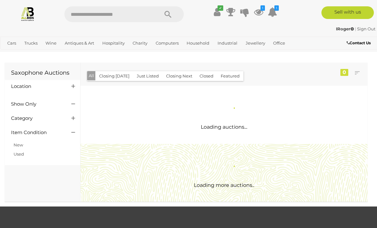  I want to click on a: Office, so click(279, 43).